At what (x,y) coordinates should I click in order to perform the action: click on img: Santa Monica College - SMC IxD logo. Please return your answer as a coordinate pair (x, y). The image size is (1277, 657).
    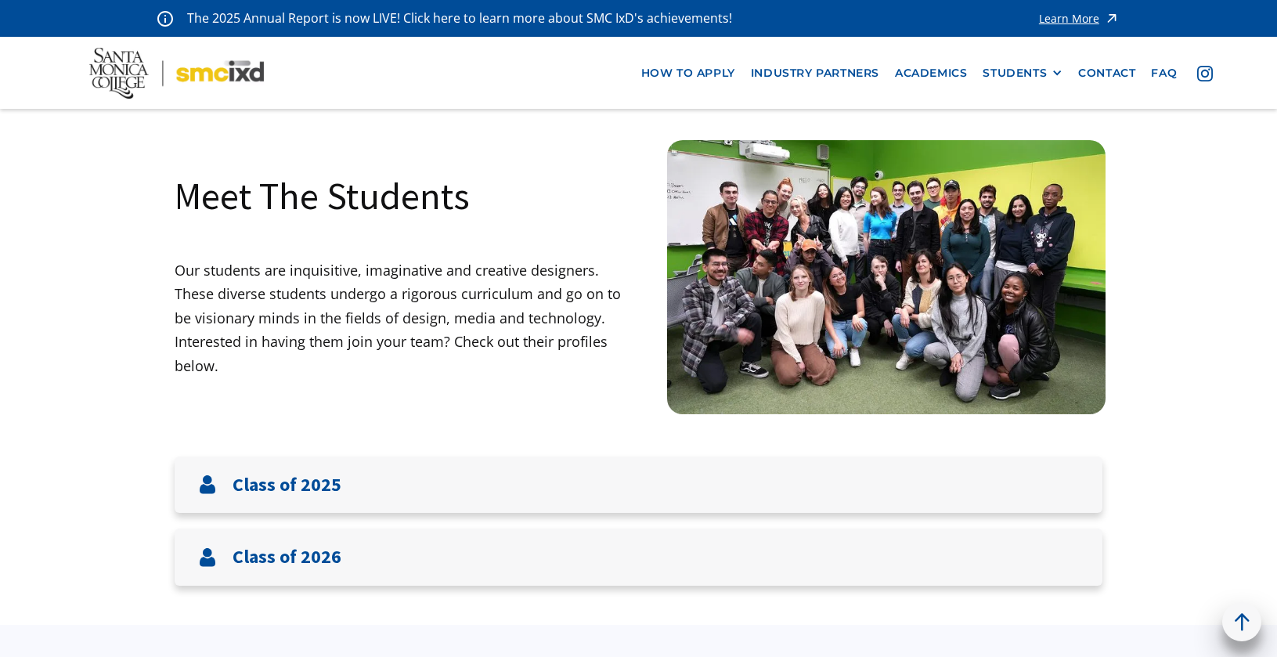
    Looking at the image, I should click on (176, 73).